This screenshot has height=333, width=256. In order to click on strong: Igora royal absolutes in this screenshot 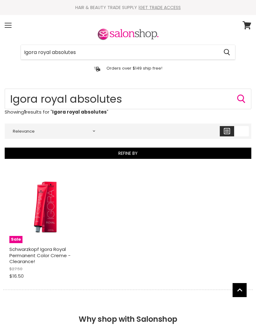, I will do `click(79, 112)`.